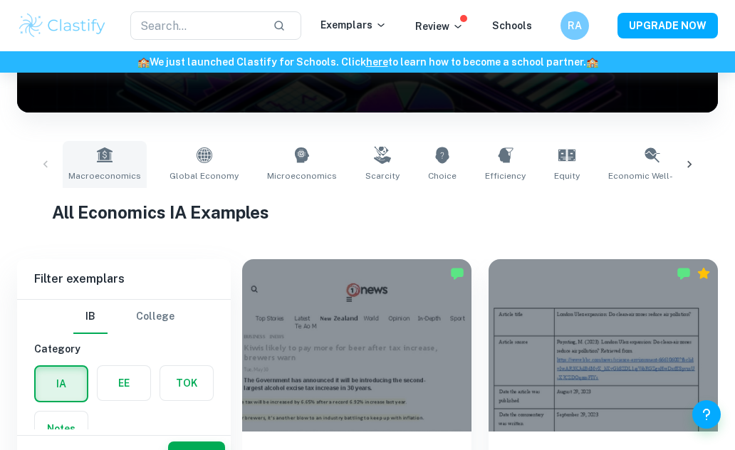 The height and width of the screenshot is (450, 735). I want to click on button: IA, so click(61, 384).